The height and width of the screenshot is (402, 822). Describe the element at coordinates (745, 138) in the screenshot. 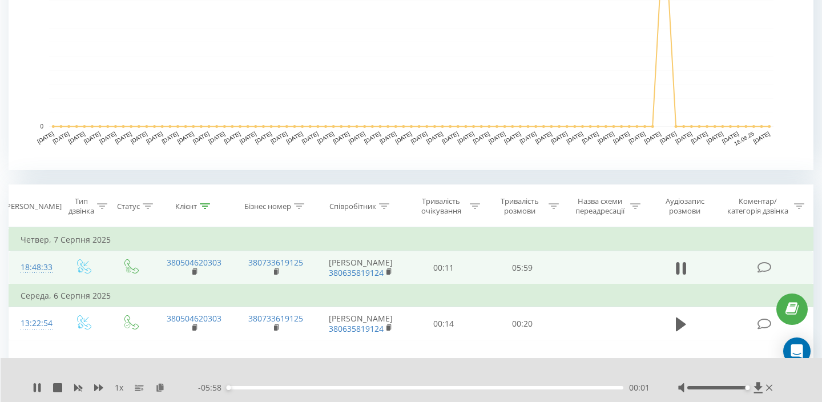

I see `text: 18.08.25` at that location.